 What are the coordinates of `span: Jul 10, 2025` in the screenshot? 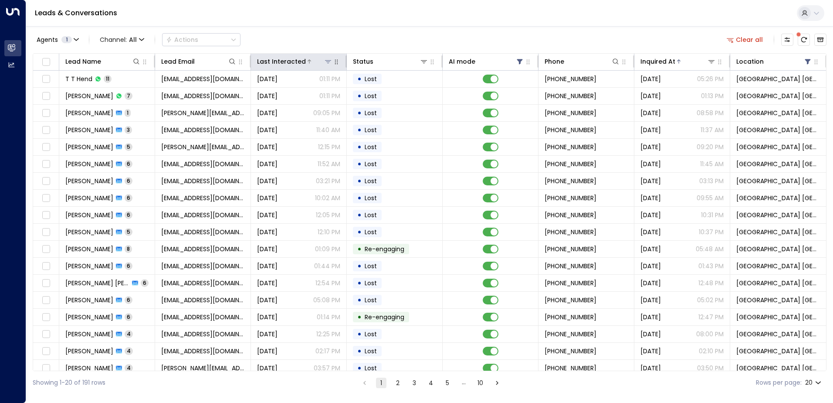 It's located at (651, 232).